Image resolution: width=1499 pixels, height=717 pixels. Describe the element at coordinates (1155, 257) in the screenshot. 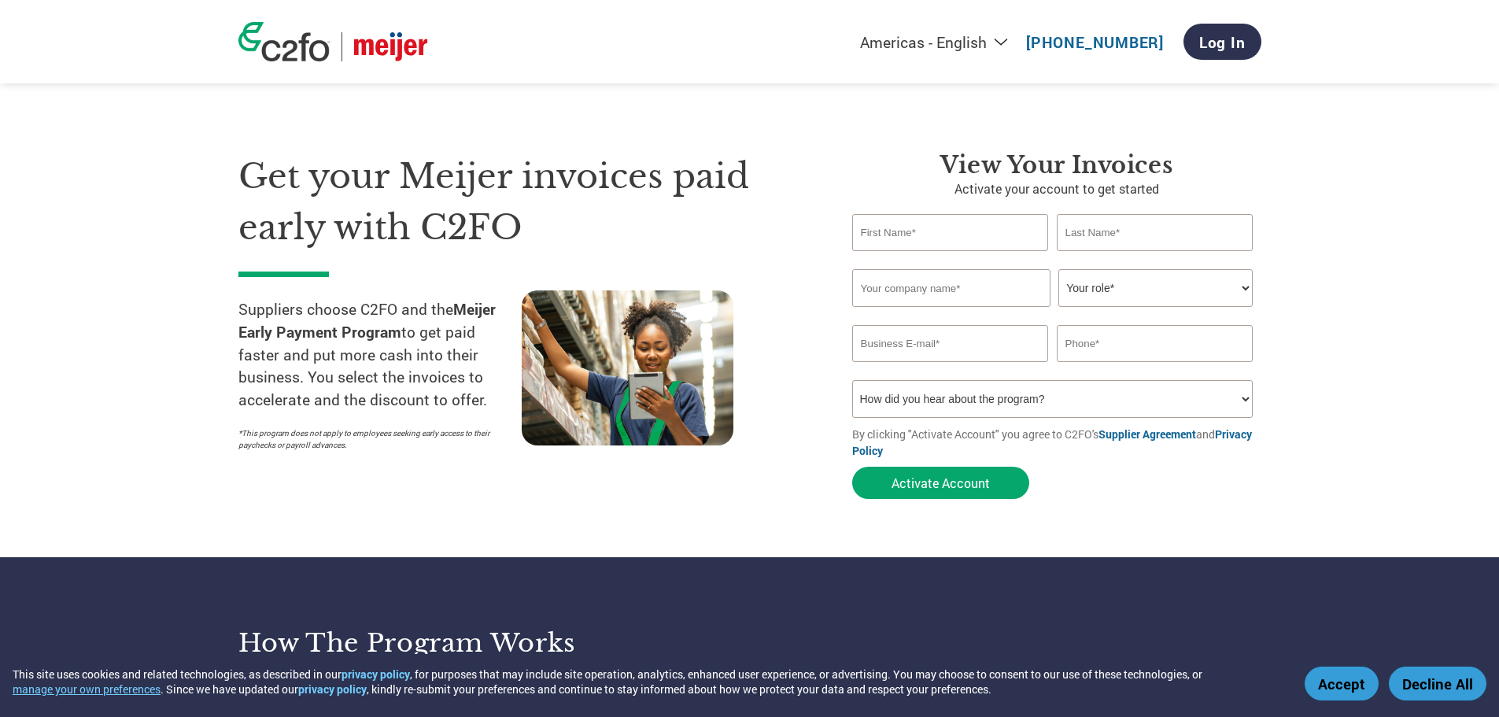

I see `div: Invalid last name or last name is too long` at that location.